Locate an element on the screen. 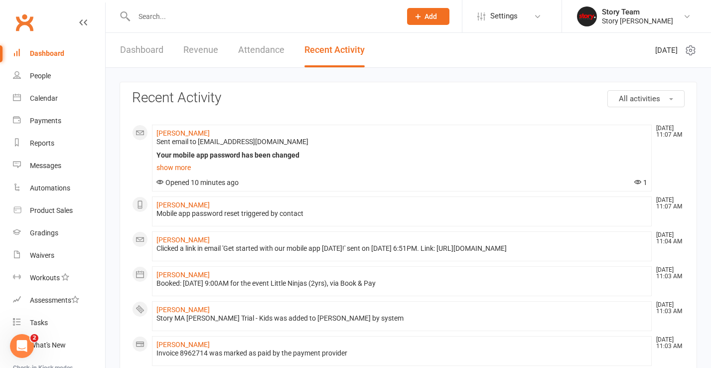  a: Gradings is located at coordinates (59, 233).